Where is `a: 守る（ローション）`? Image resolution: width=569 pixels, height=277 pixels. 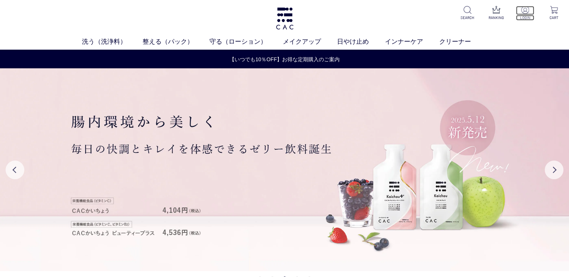
a: 守る（ローション） is located at coordinates (246, 42).